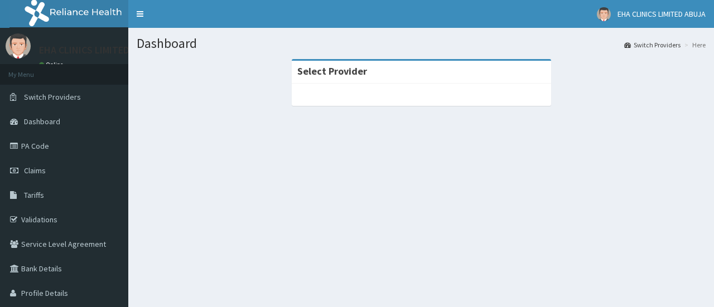  What do you see at coordinates (52, 97) in the screenshot?
I see `span: Switch Providers` at bounding box center [52, 97].